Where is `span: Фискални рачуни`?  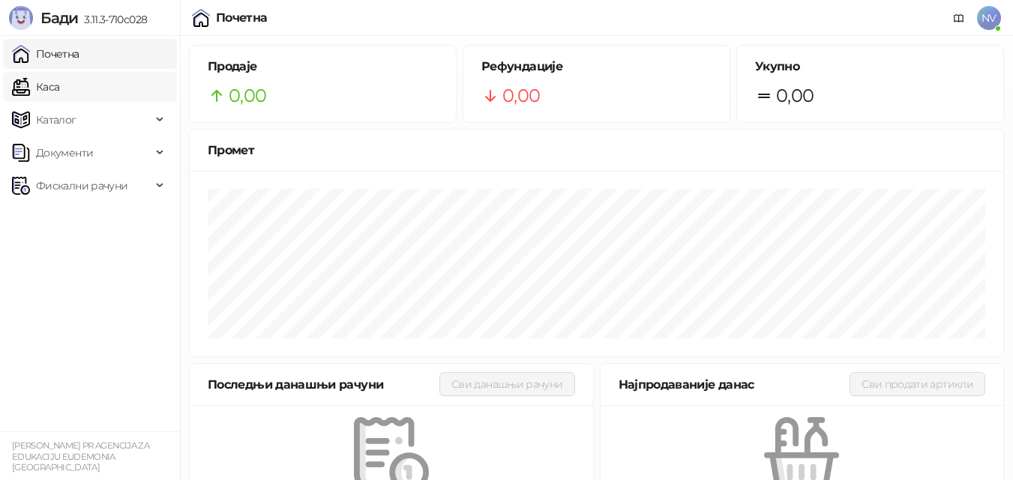 span: Фискални рачуни is located at coordinates (82, 186).